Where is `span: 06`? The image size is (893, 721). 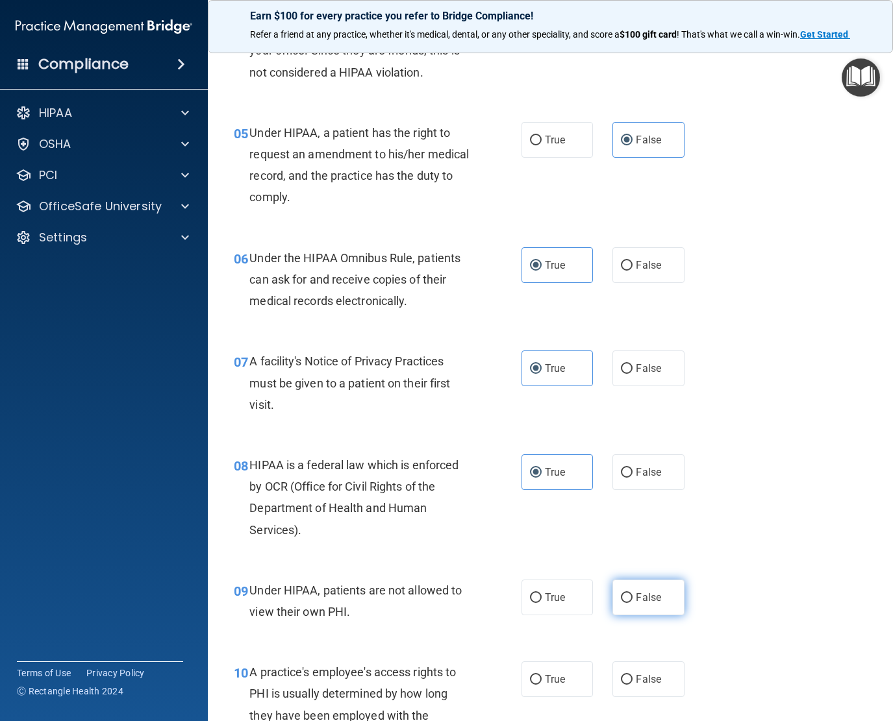
span: 06 is located at coordinates (241, 259).